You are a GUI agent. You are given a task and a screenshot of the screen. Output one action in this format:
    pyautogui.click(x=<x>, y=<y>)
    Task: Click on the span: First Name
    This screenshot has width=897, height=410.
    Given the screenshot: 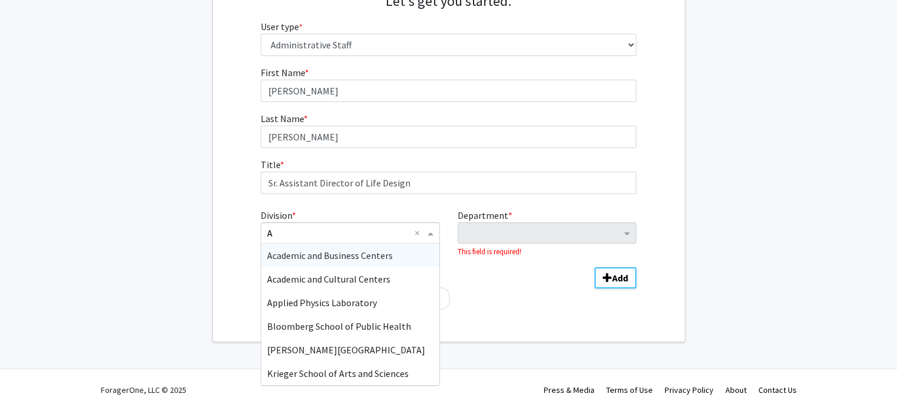 What is the action you would take?
    pyautogui.click(x=282, y=73)
    